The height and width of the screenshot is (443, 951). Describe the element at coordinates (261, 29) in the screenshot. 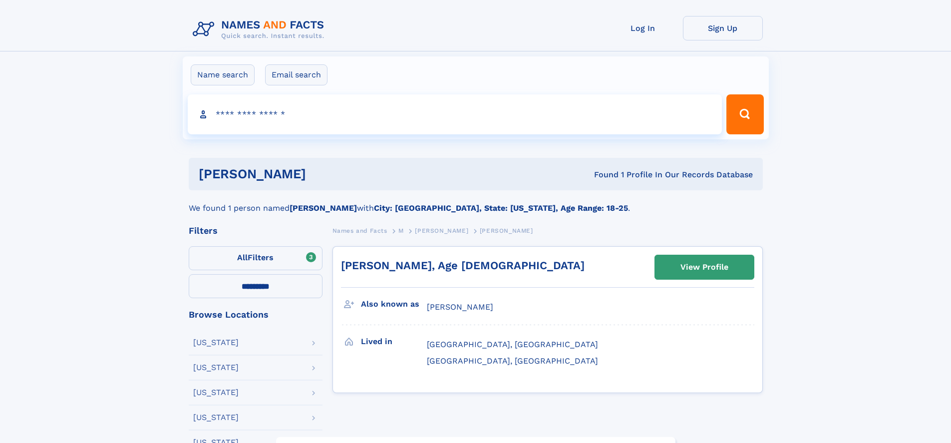

I see `img: Logo Names and Facts` at that location.